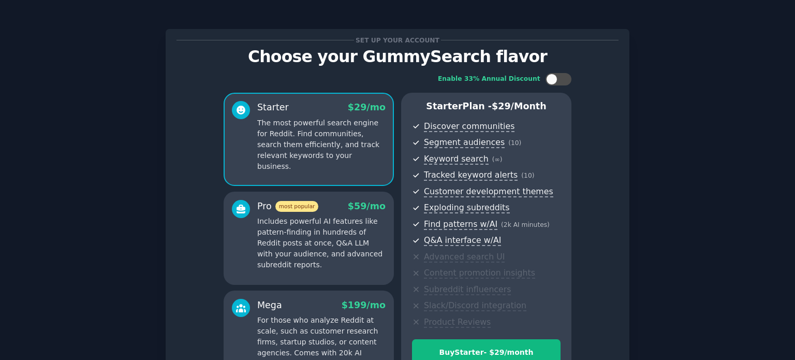 The width and height of the screenshot is (795, 360). I want to click on span: Customer development themes, so click(489, 192).